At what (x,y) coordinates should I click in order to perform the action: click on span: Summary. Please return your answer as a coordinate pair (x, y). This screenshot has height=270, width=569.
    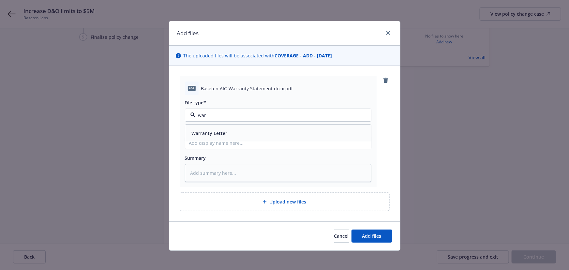
    Looking at the image, I should click on (195, 158).